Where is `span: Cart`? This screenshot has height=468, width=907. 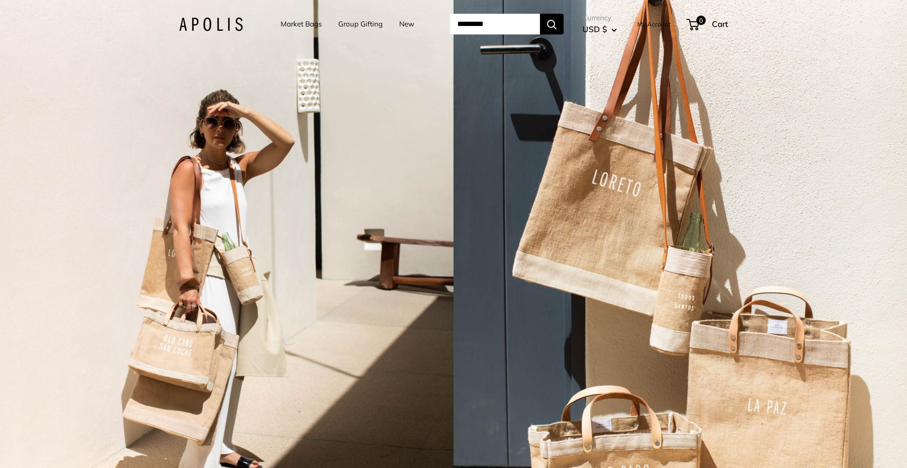
span: Cart is located at coordinates (720, 24).